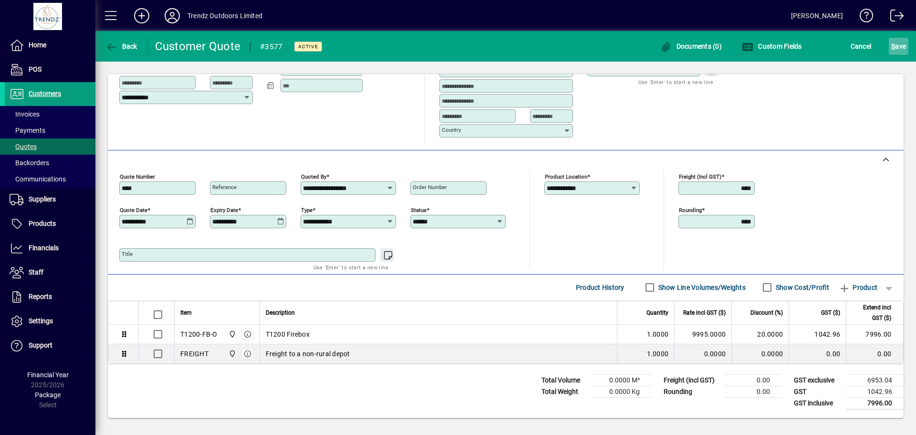  I want to click on span: T1200 Firebox, so click(288, 334).